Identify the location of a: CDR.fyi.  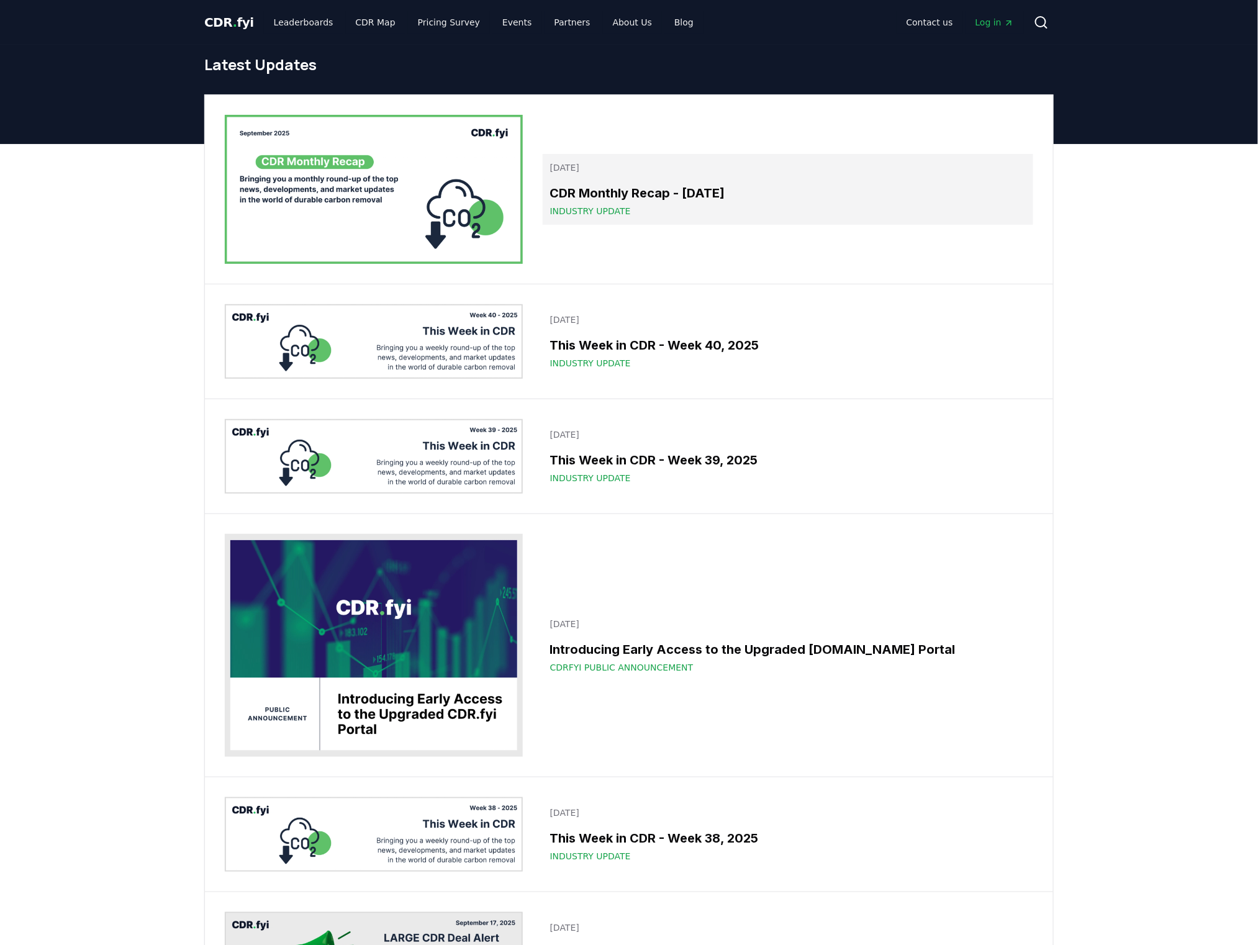
(229, 22).